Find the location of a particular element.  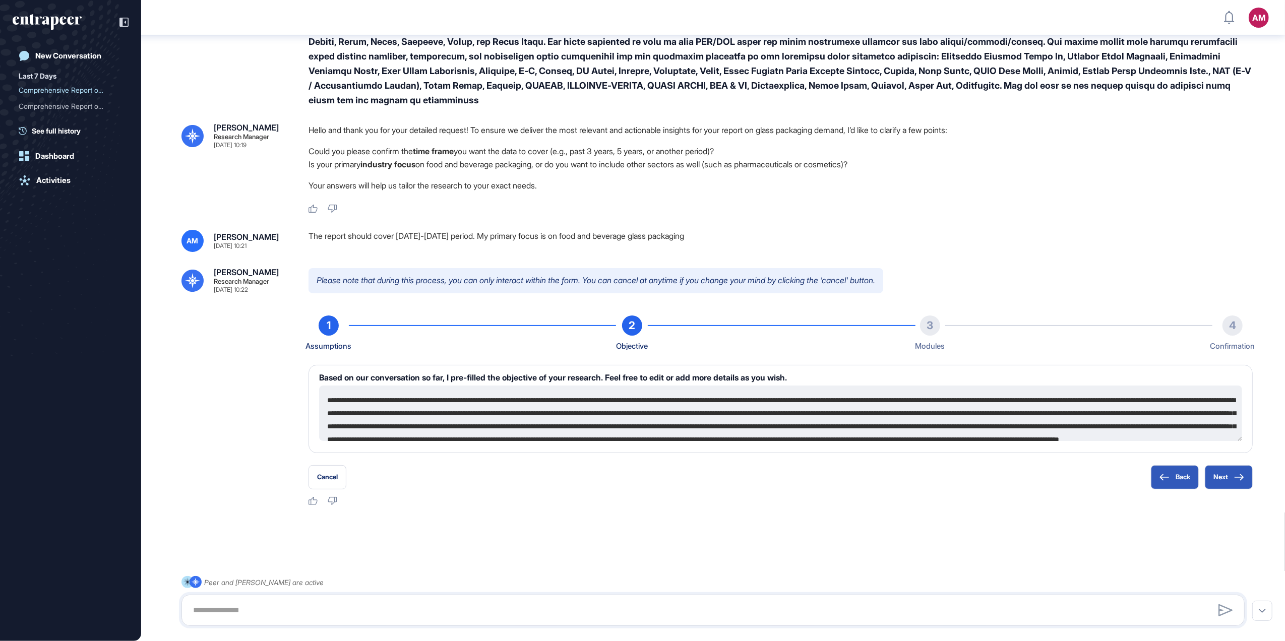

p: Your answers will help us tailor the research to your exact needs. is located at coordinates (780, 186).